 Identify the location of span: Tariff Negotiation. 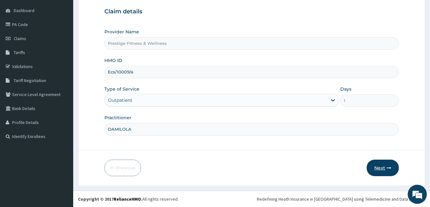
(30, 81).